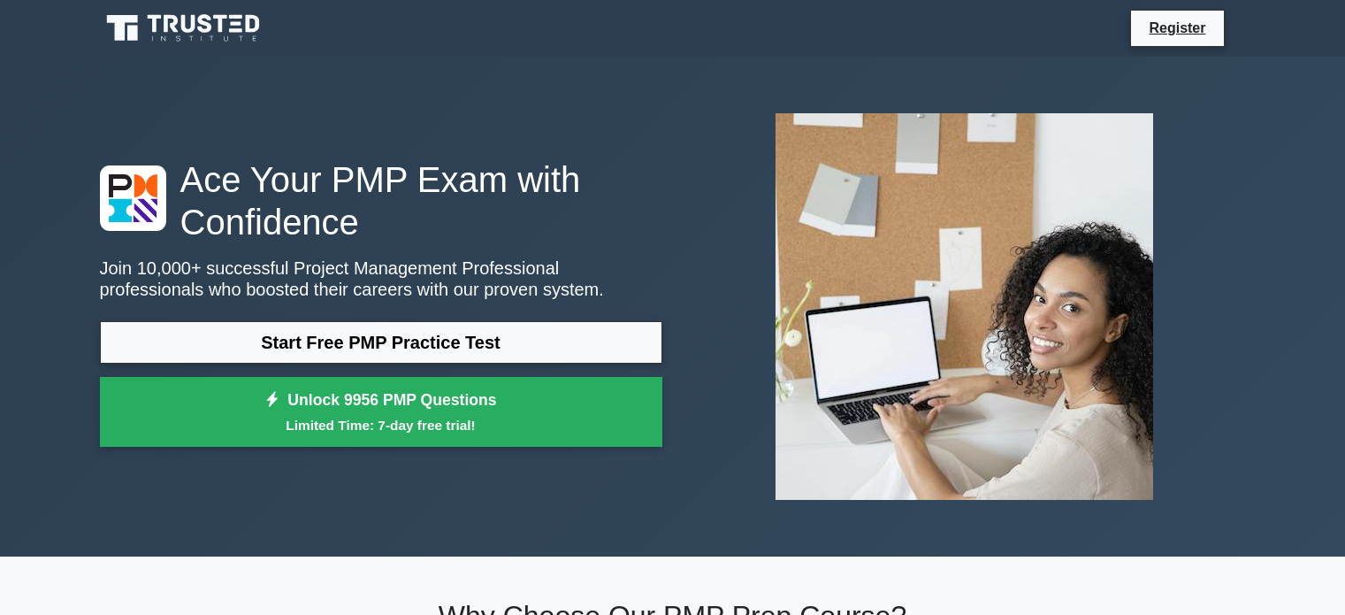 The image size is (1345, 615). What do you see at coordinates (381, 412) in the screenshot?
I see `a: Unlock 9956 PMP QuestionsLimited Time: 7-day free trial!` at bounding box center [381, 412].